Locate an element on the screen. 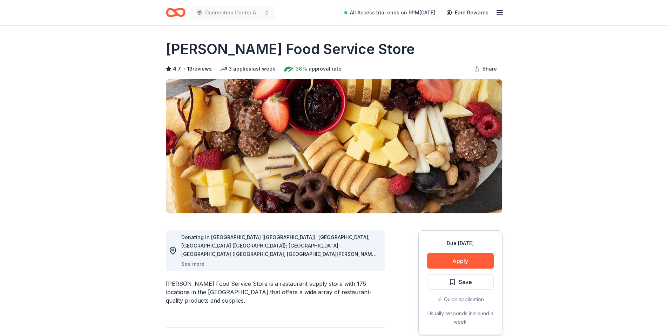  div: 3 applies last week is located at coordinates (248, 69).